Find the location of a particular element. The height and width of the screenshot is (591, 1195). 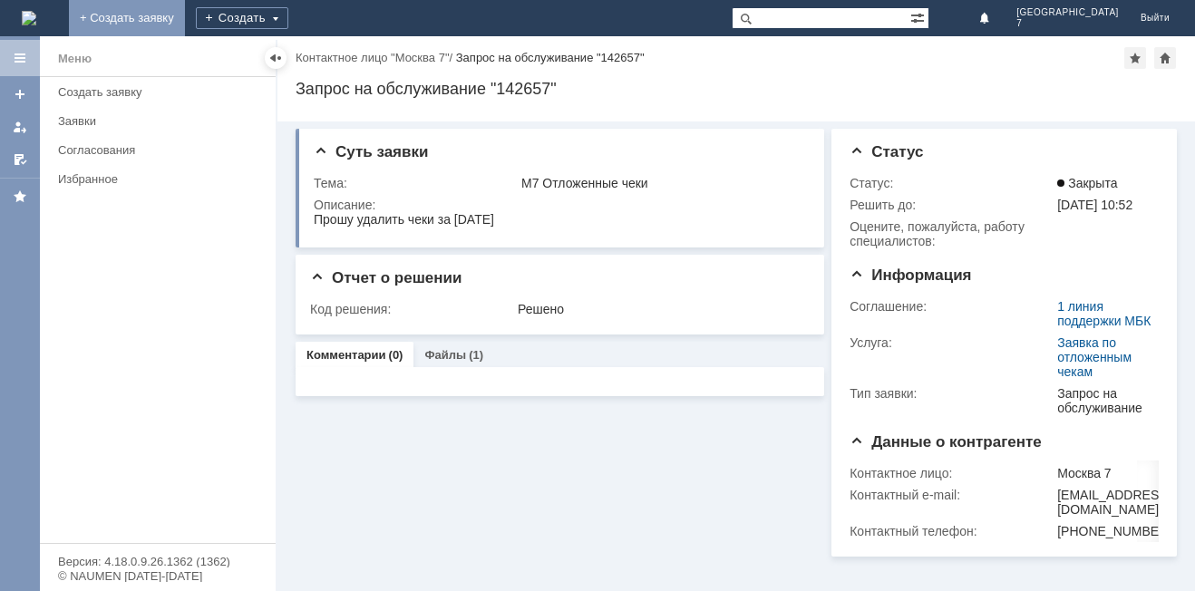

div: Тип заявки: is located at coordinates (951, 394).